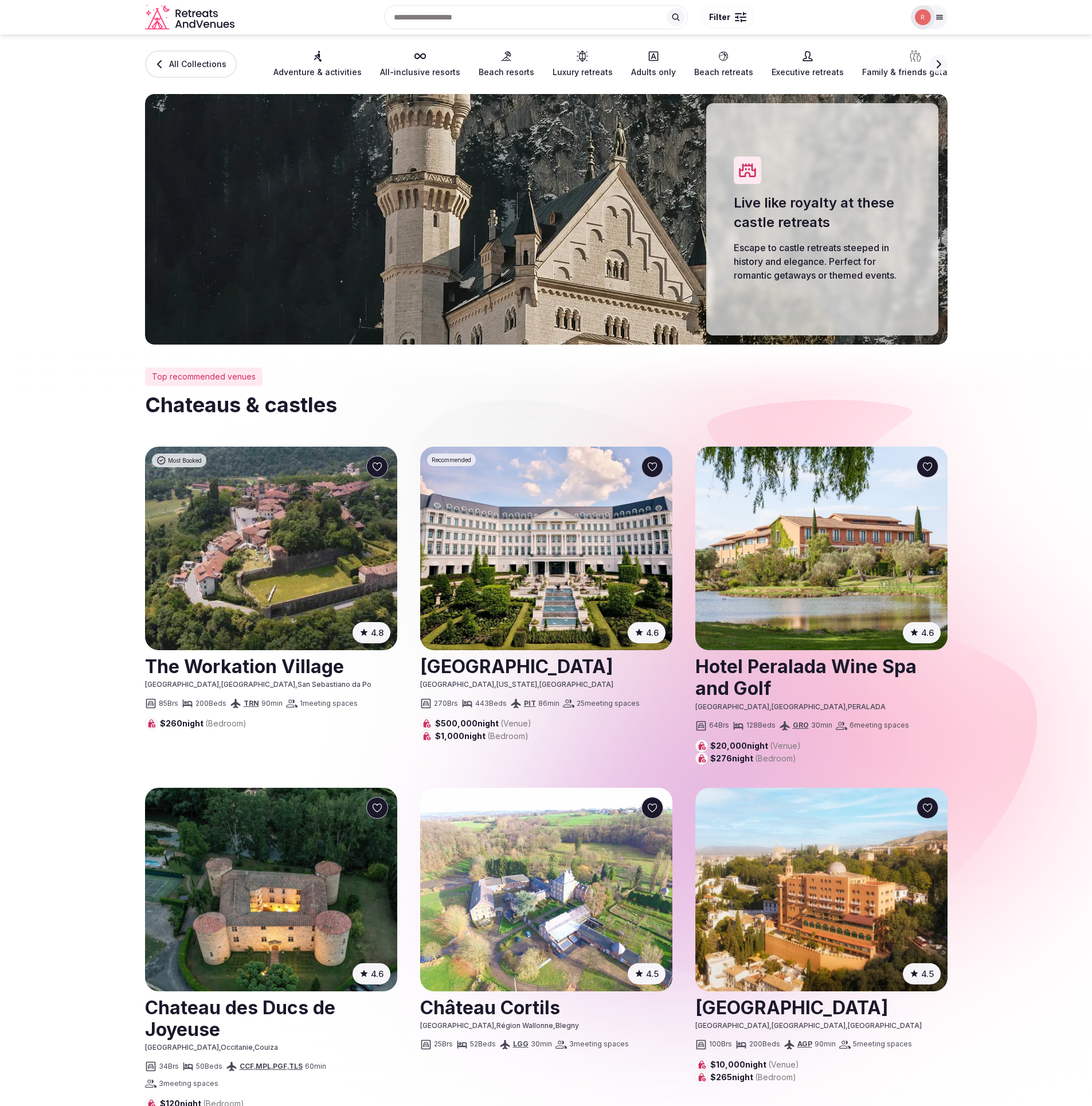 The width and height of the screenshot is (1092, 1106). What do you see at coordinates (808, 64) in the screenshot?
I see `a: Executive retreats` at bounding box center [808, 64].